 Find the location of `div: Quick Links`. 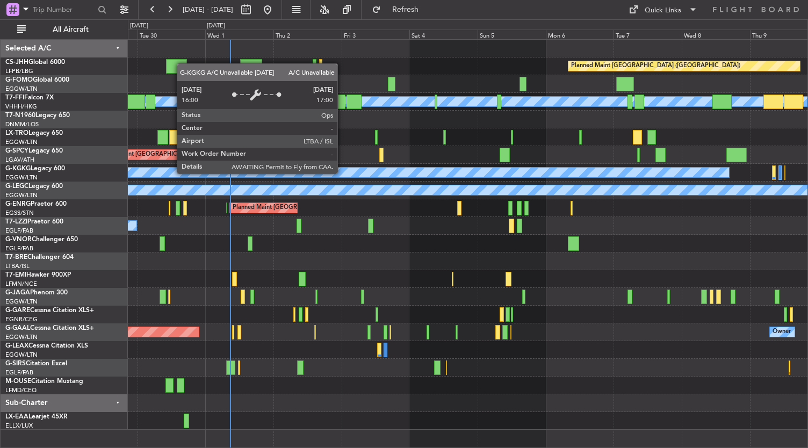

div: Quick Links is located at coordinates (663, 11).